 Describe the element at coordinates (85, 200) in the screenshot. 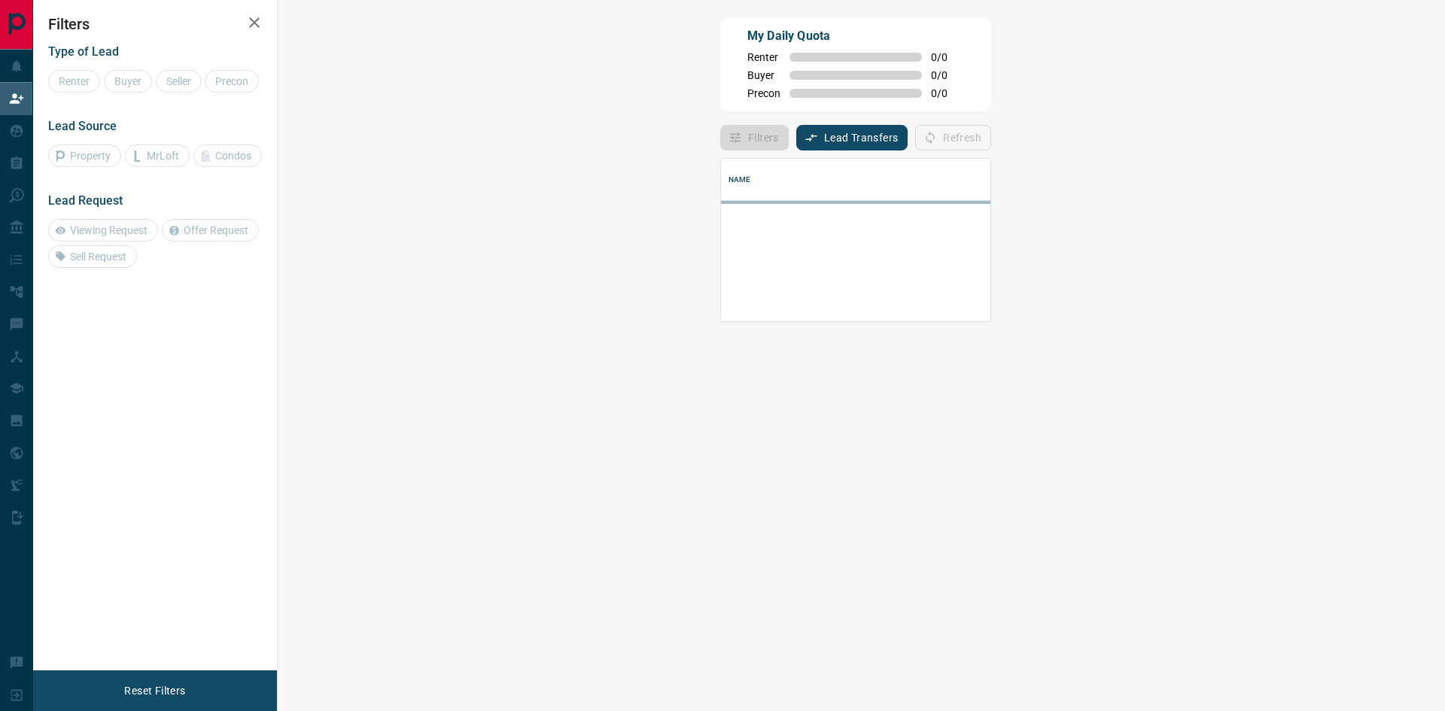

I see `span: Lead Request` at that location.